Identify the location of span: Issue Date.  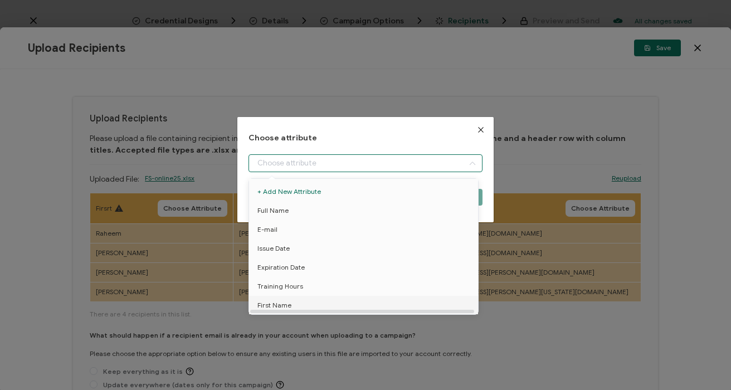
(274, 249).